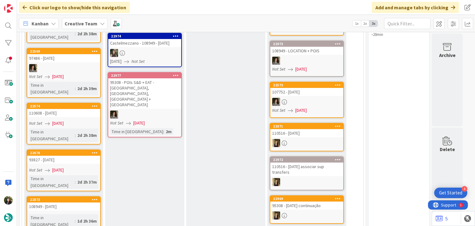 This screenshot has width=475, height=226. I want to click on div: 108949 - LOCATION + POIS, so click(307, 51).